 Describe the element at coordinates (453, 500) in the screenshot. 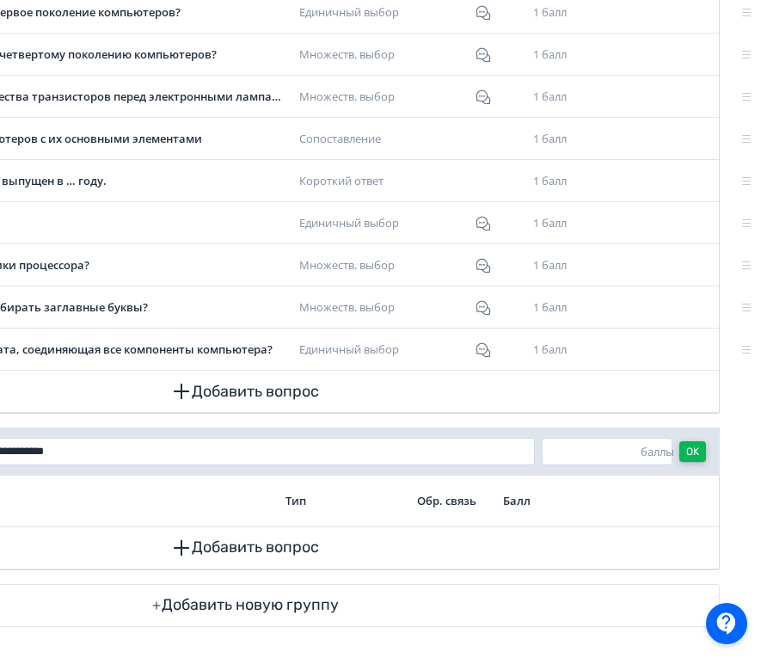

I see `div: Обр. связь` at that location.